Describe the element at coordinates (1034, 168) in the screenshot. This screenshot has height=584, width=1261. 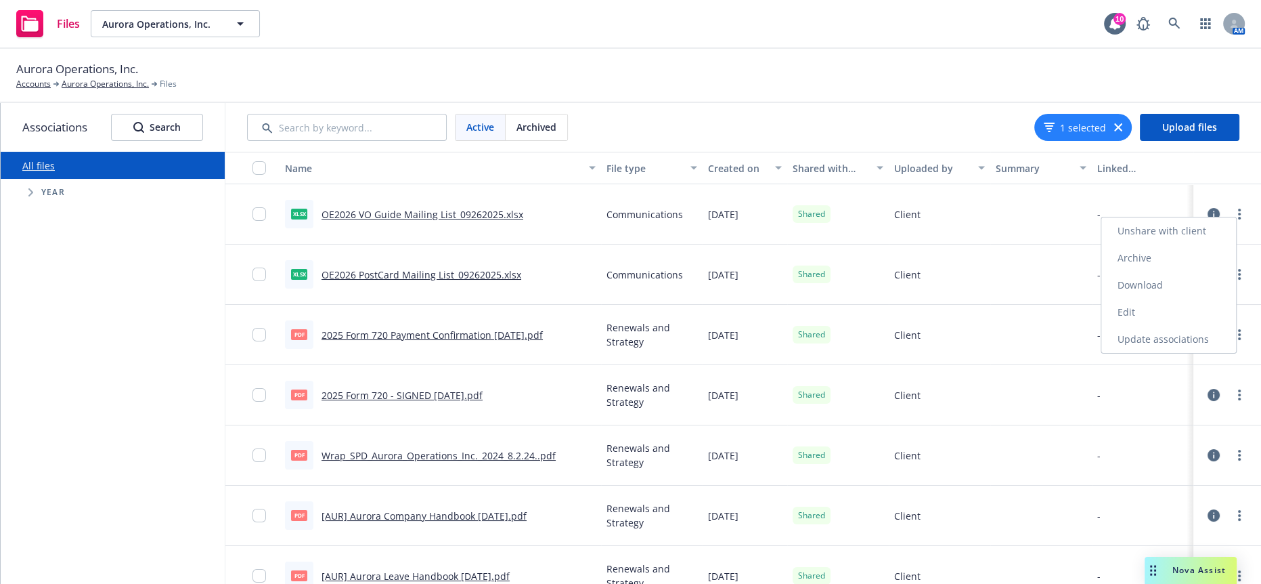
I see `div: Summary` at that location.